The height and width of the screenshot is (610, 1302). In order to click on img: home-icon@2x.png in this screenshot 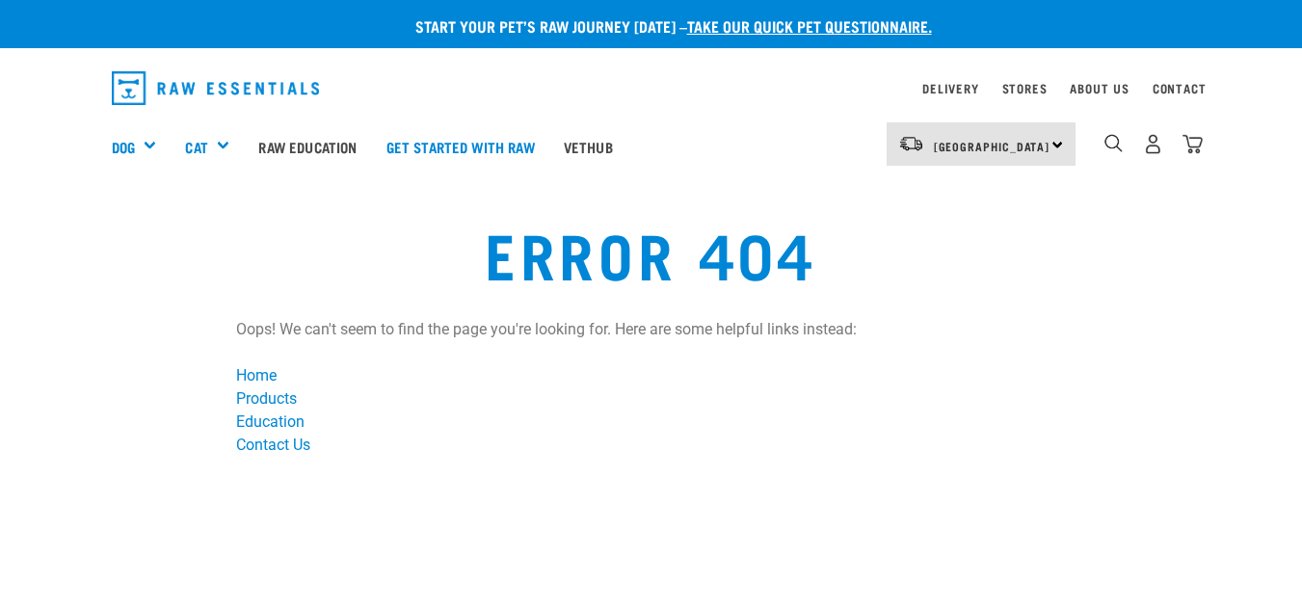, I will do `click(1192, 144)`.